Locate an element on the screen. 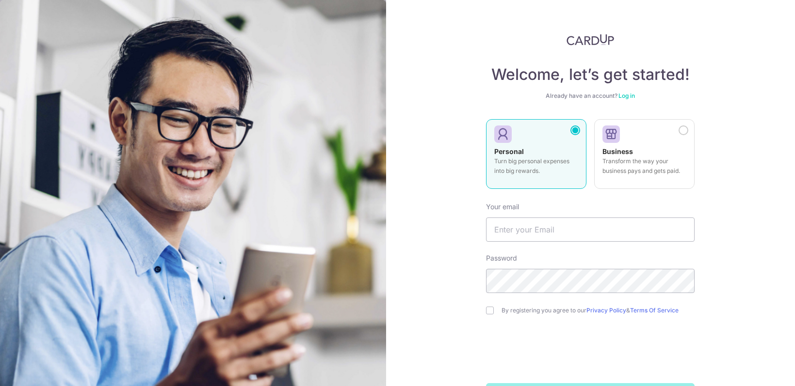 The width and height of the screenshot is (795, 386). input: Enter your Email is located at coordinates (590, 230).